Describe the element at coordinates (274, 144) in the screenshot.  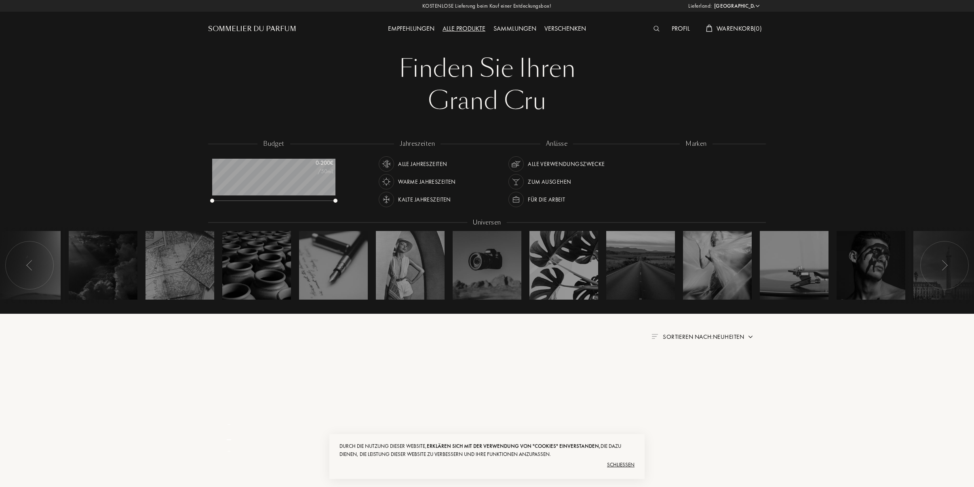
I see `div: budget` at that location.